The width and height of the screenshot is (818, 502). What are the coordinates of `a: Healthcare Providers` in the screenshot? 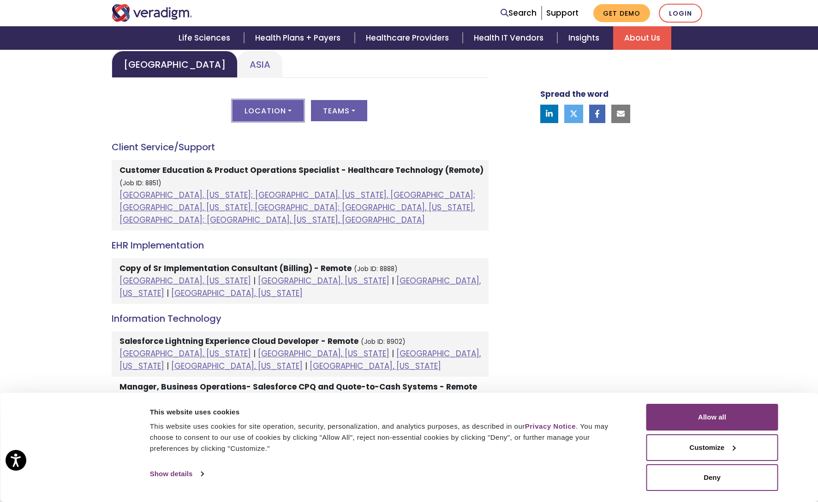 It's located at (409, 38).